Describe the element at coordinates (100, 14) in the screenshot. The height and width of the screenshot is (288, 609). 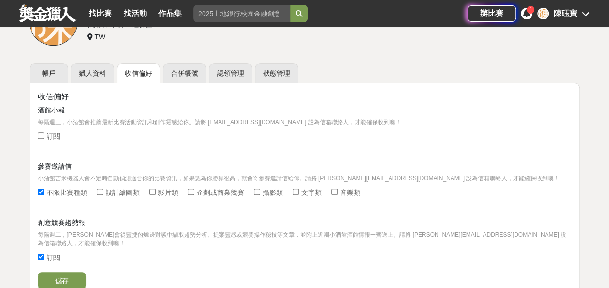
I see `a: 找比賽` at that location.